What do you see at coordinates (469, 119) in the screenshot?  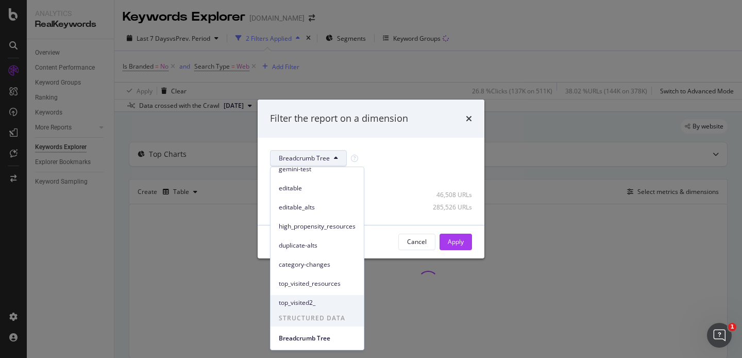 I see `div: times` at bounding box center [469, 119].